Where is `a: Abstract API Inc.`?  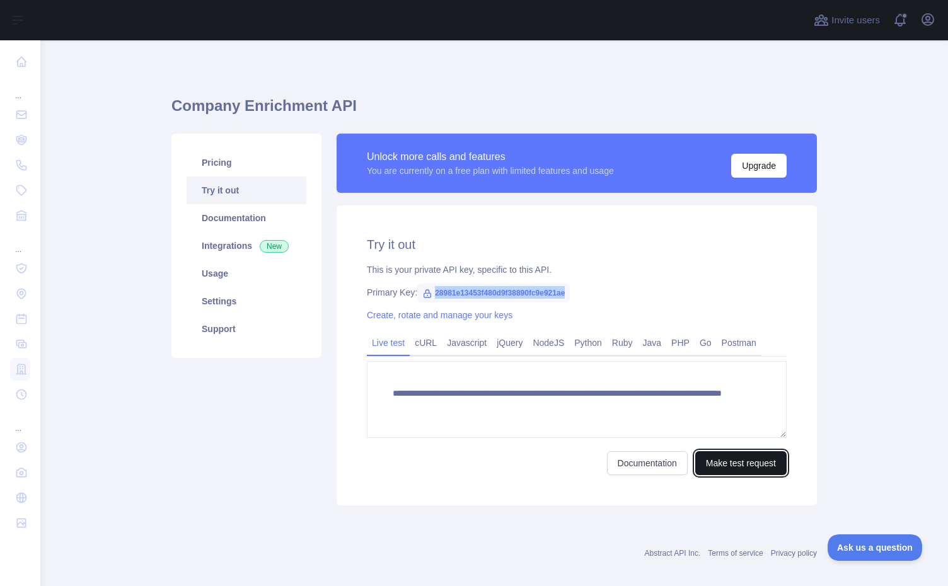 a: Abstract API Inc. is located at coordinates (672, 553).